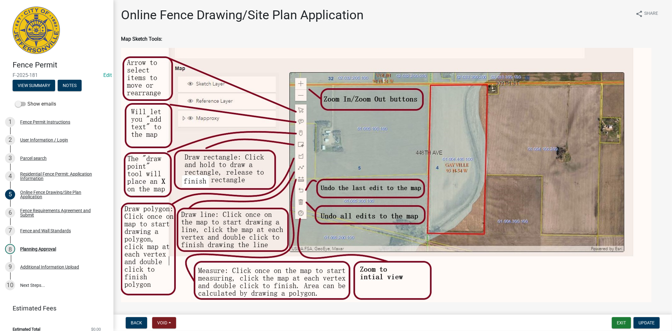 The image size is (672, 331). What do you see at coordinates (54, 308) in the screenshot?
I see `a: Estimated Fees` at bounding box center [54, 308].